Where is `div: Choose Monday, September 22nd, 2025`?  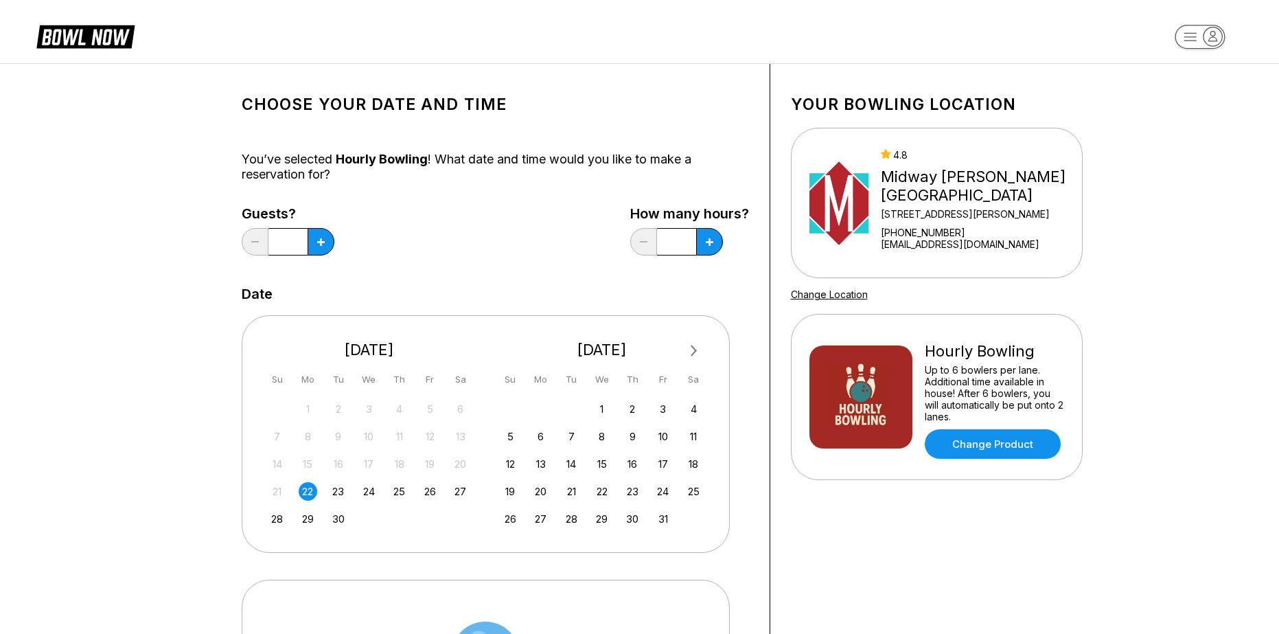
div: Choose Monday, September 22nd, 2025 is located at coordinates (308, 491).